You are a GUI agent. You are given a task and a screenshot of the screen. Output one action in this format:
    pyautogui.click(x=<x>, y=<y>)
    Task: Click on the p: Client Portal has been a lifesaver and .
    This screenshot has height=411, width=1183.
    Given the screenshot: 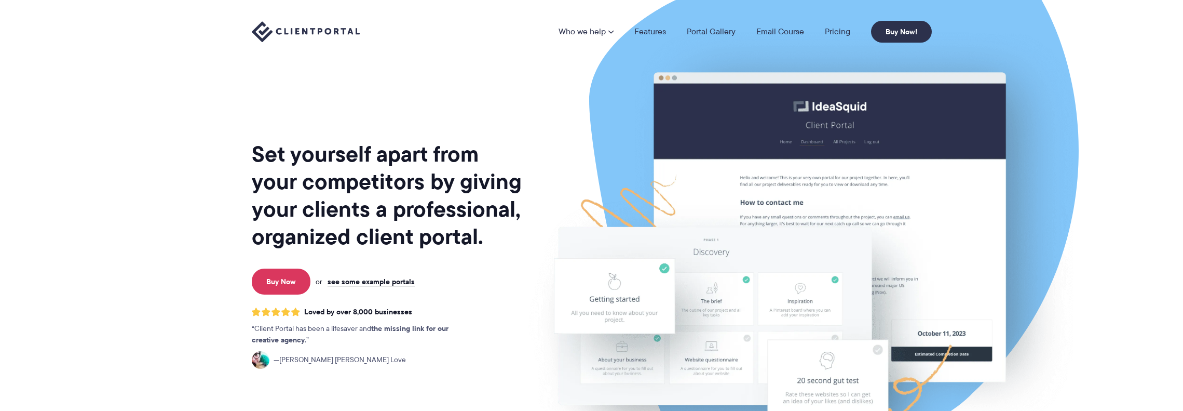 What is the action you would take?
    pyautogui.click(x=361, y=334)
    